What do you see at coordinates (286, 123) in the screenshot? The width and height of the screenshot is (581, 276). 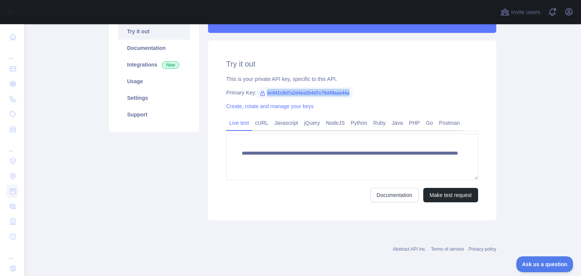 I see `a: Javascript` at bounding box center [286, 123].